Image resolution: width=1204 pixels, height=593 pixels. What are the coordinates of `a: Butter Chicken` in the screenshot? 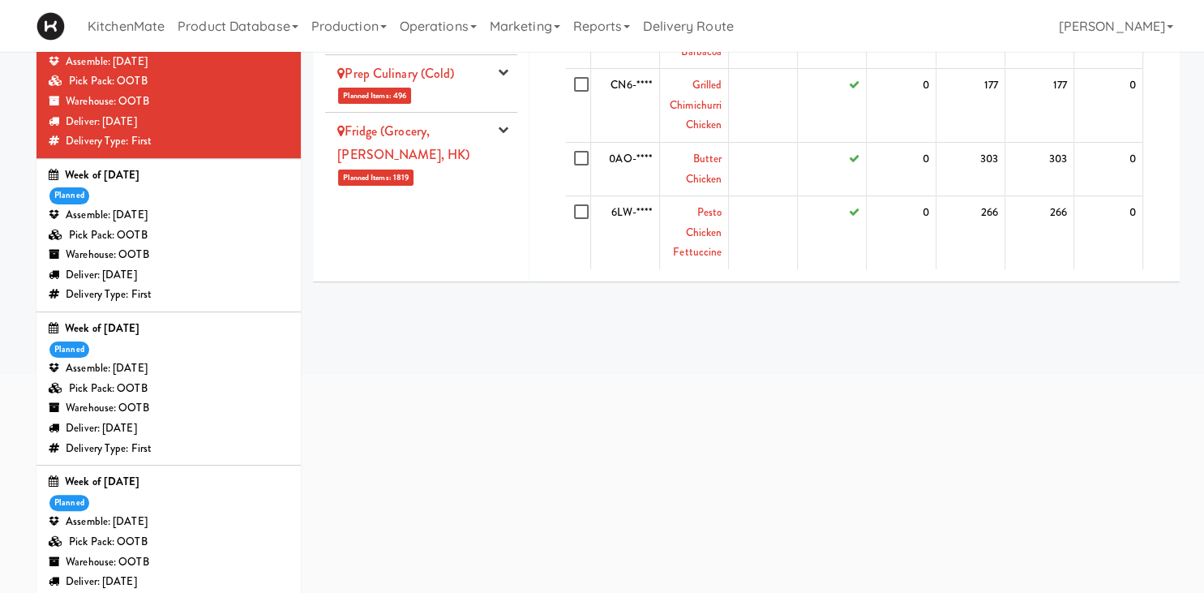 It's located at (703, 169).